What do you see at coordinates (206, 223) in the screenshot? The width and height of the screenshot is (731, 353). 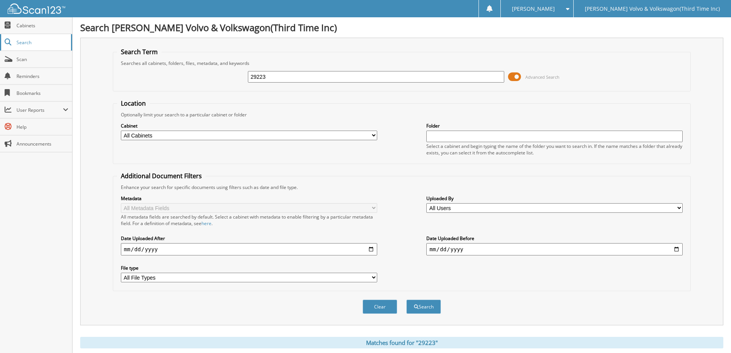 I see `a: here` at bounding box center [206, 223].